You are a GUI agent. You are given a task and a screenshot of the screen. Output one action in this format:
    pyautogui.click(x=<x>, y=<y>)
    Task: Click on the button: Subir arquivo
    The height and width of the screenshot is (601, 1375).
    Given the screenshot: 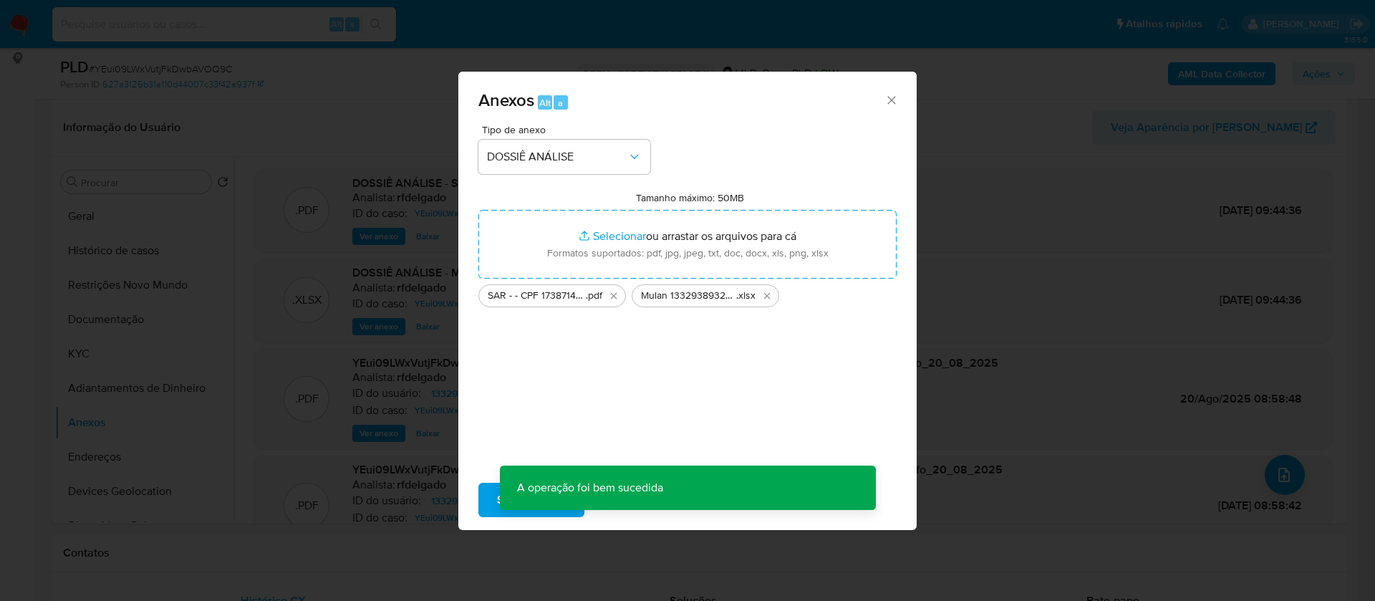 What is the action you would take?
    pyautogui.click(x=531, y=500)
    